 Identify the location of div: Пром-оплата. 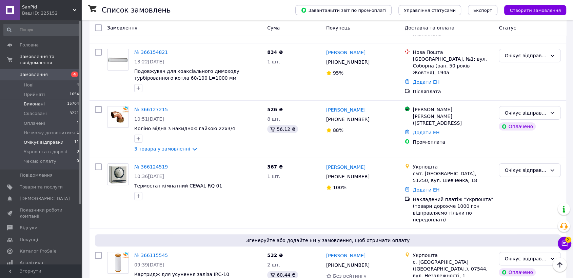
(453, 142).